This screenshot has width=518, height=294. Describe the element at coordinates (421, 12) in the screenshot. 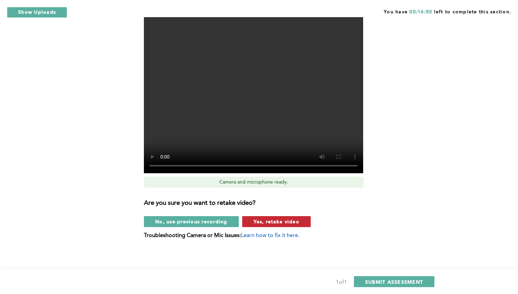

I see `span: 00:16:50` at that location.